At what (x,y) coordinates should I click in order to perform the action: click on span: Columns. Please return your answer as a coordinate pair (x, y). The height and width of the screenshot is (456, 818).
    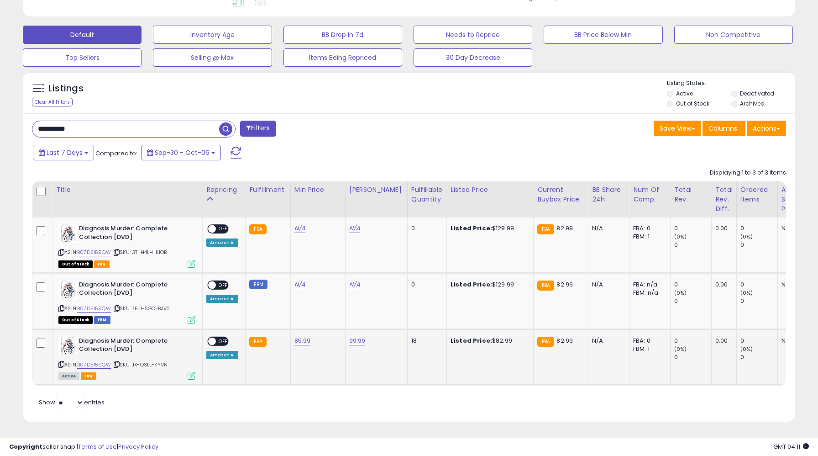
    Looking at the image, I should click on (723, 128).